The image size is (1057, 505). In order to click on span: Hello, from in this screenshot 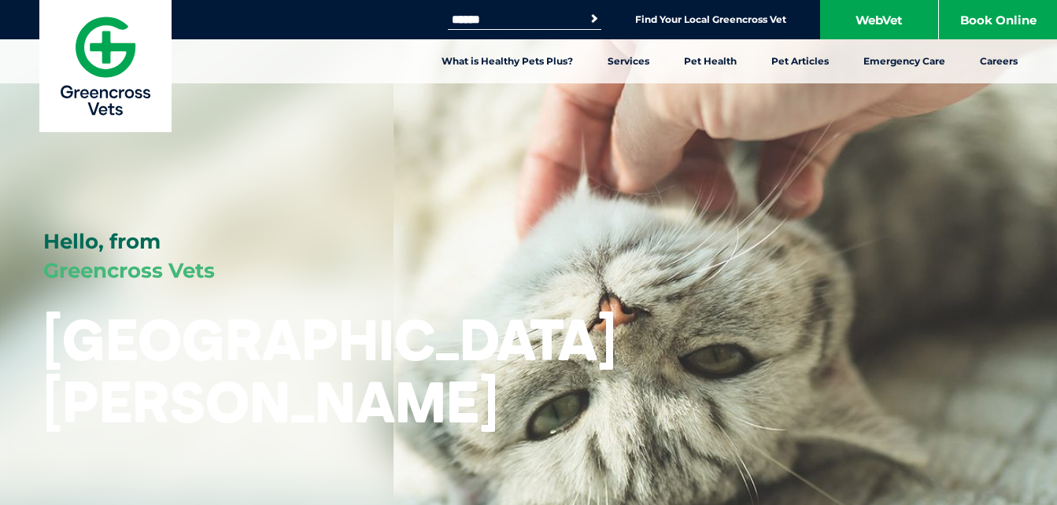, I will do `click(101, 242)`.